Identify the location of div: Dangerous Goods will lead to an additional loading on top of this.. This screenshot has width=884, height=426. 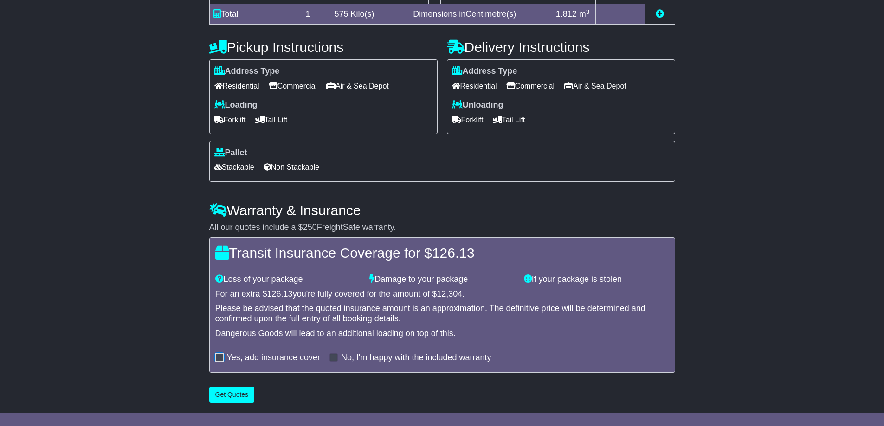
(442, 334).